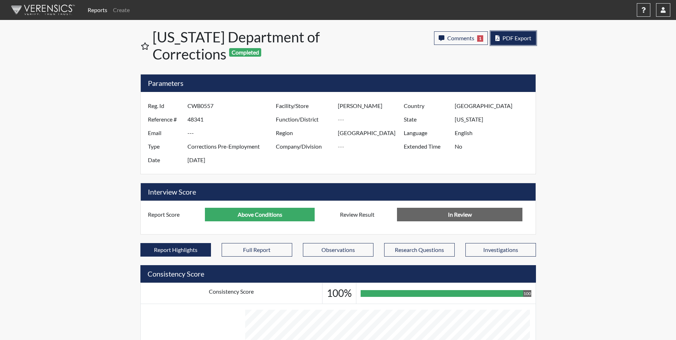 This screenshot has height=340, width=676. I want to click on button: Report Highlights, so click(176, 250).